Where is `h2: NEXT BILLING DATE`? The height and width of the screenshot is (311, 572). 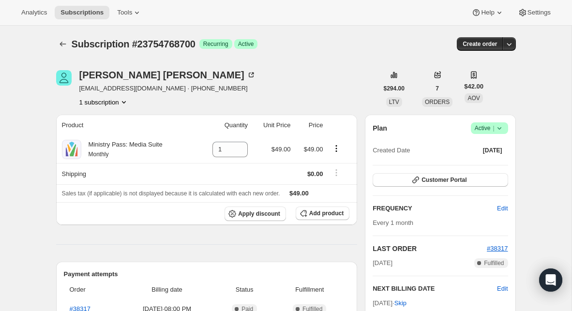 h2: NEXT BILLING DATE is located at coordinates (435, 289).